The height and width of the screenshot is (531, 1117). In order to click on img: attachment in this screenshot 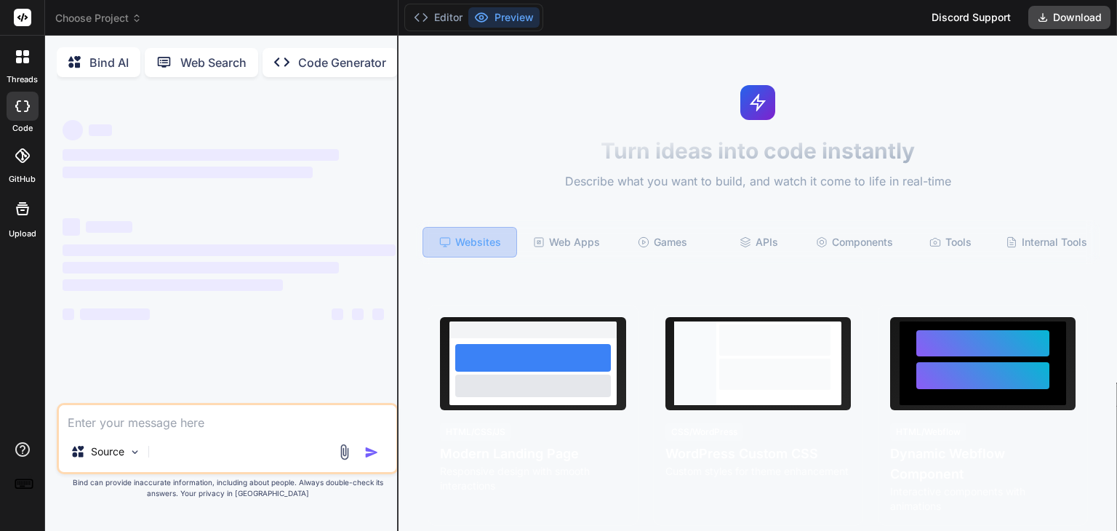, I will do `click(344, 451)`.